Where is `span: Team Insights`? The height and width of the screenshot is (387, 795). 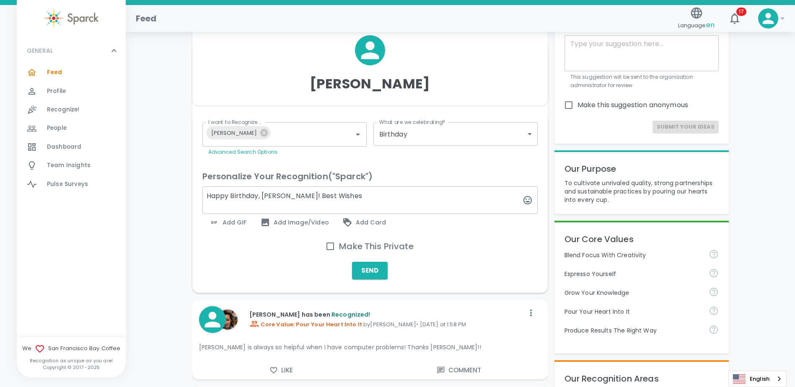
span: Team Insights is located at coordinates (69, 166).